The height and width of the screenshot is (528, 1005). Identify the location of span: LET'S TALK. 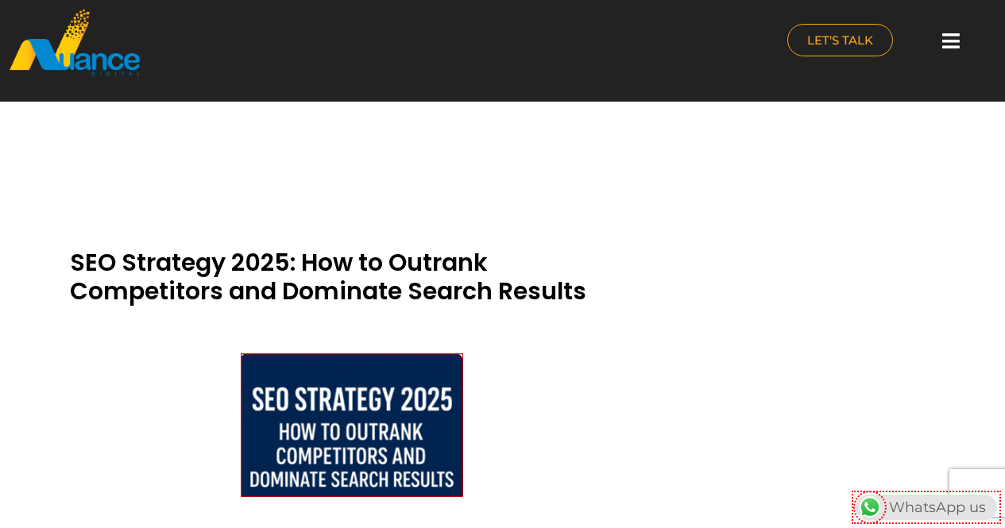
(840, 40).